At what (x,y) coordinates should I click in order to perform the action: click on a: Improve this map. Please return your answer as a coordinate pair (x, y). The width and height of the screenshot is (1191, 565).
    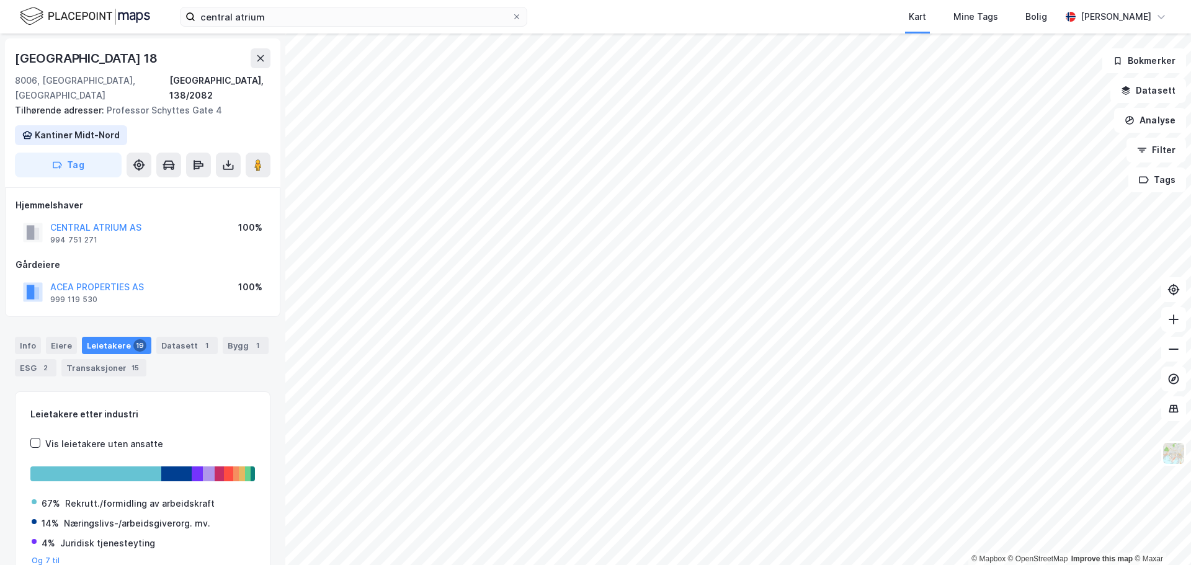
    Looking at the image, I should click on (1101, 559).